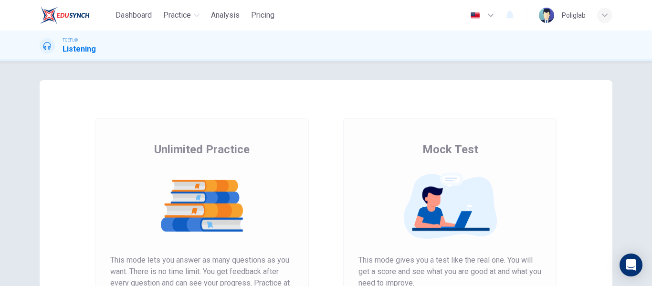 This screenshot has height=286, width=652. What do you see at coordinates (202, 149) in the screenshot?
I see `span: Unlimited Practice` at bounding box center [202, 149].